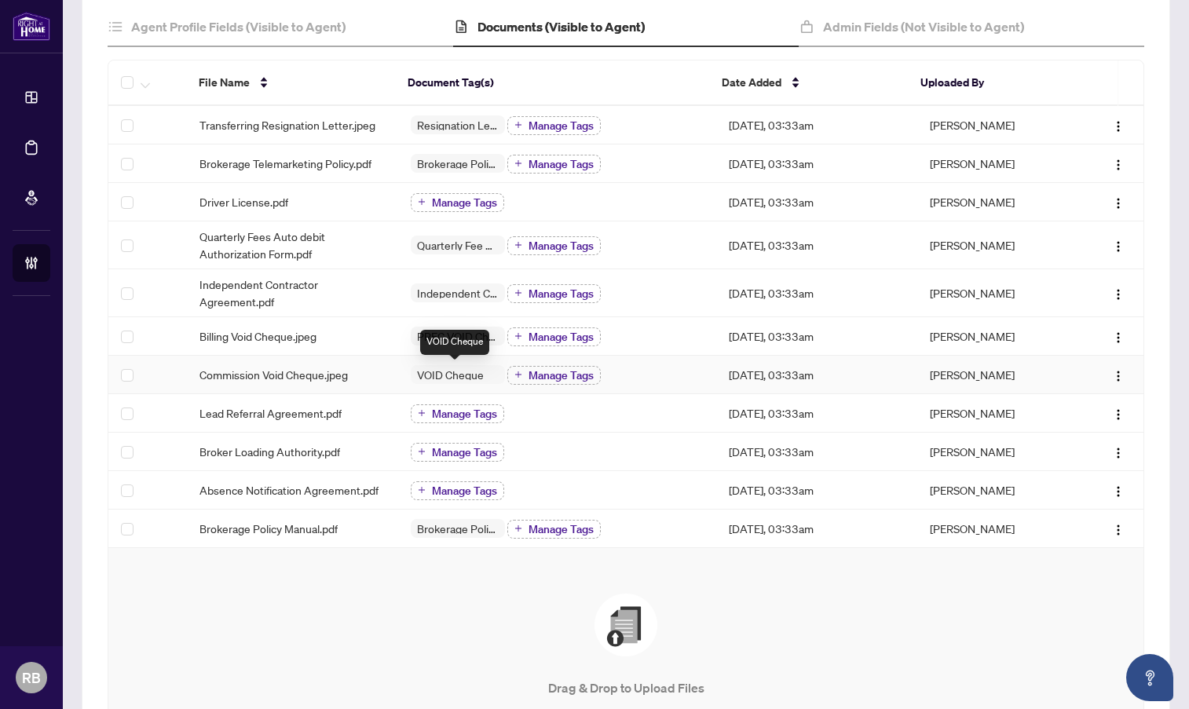 The image size is (1189, 709). I want to click on span: Quarterly Fee Auto-Debit Authorization, so click(458, 245).